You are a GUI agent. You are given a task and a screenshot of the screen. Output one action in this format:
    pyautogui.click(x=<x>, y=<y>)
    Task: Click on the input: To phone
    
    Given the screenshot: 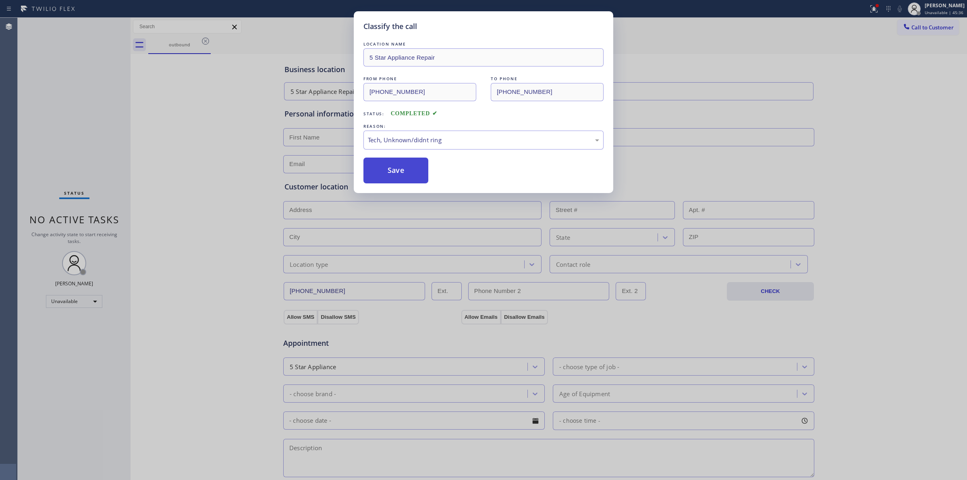 What is the action you would take?
    pyautogui.click(x=547, y=92)
    